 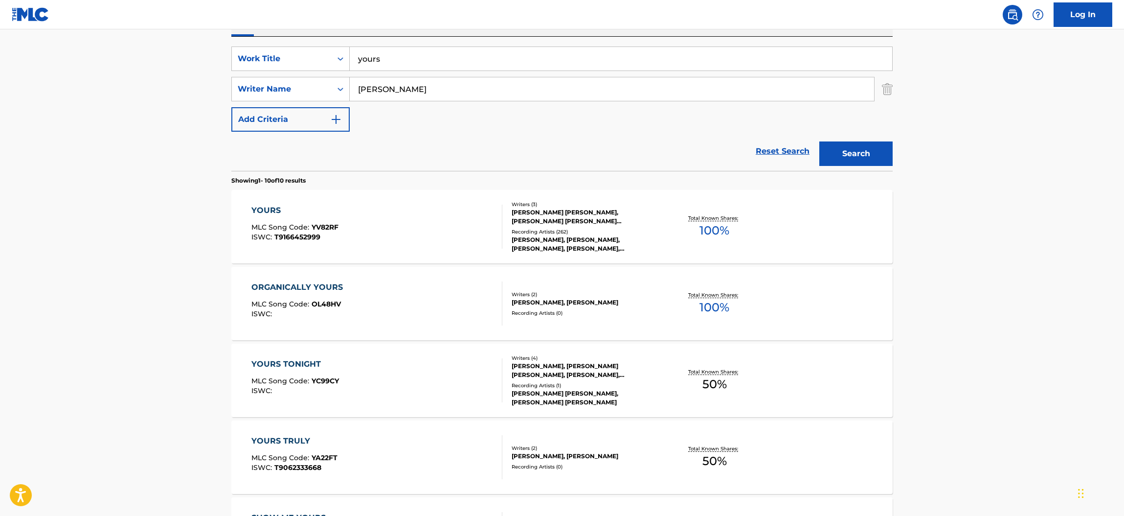 What do you see at coordinates (586, 385) in the screenshot?
I see `div: Recording Artists ( 1 )` at bounding box center [586, 385].